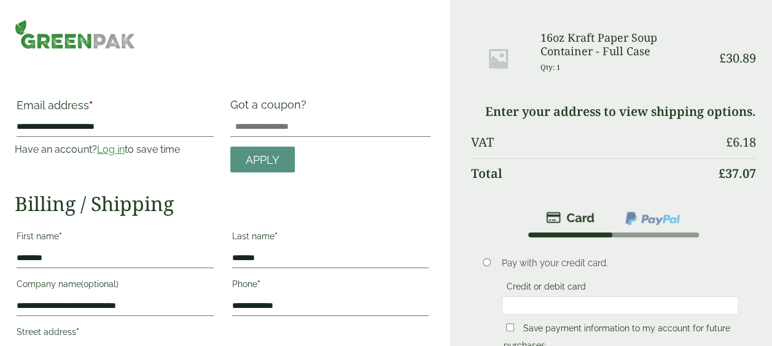  I want to click on img: ppcp-gateway.png, so click(652, 219).